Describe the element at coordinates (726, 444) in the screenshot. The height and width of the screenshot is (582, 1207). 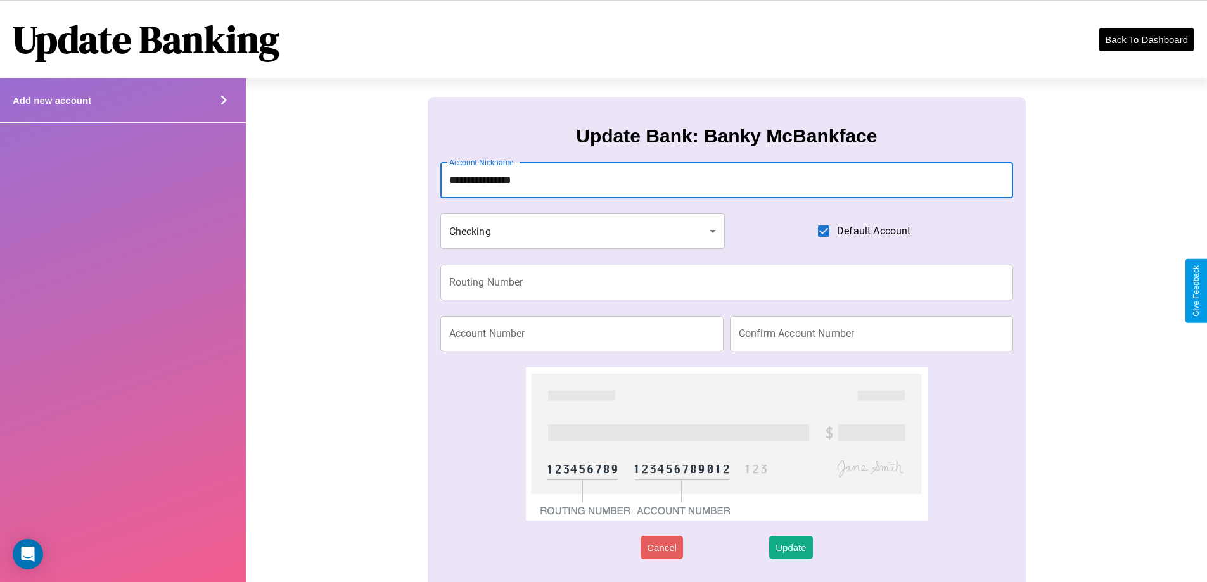
I see `img: check` at that location.